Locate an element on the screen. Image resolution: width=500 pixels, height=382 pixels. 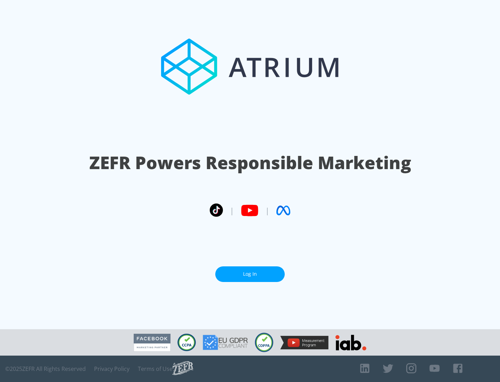
h1: ZEFR Powers Responsible Marketing is located at coordinates (250, 163).